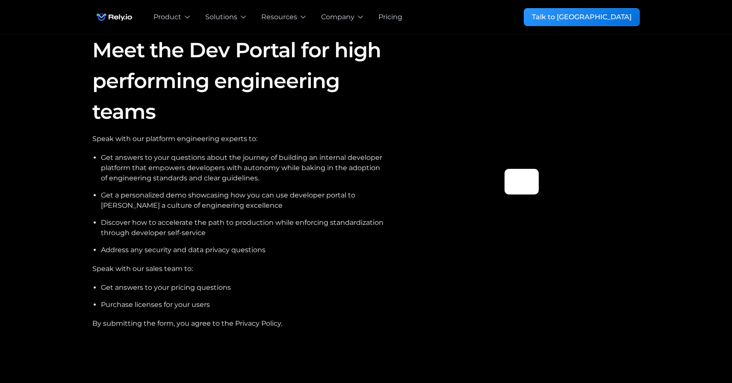 The height and width of the screenshot is (383, 732). Describe the element at coordinates (244, 250) in the screenshot. I see `li: Address any security and data privacy questions` at that location.